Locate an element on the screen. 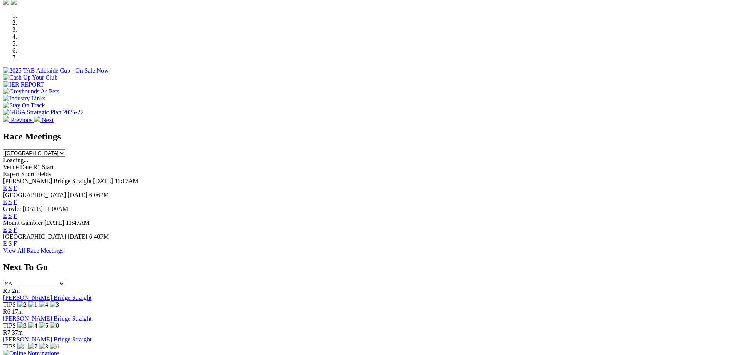  span: 2m is located at coordinates (16, 290).